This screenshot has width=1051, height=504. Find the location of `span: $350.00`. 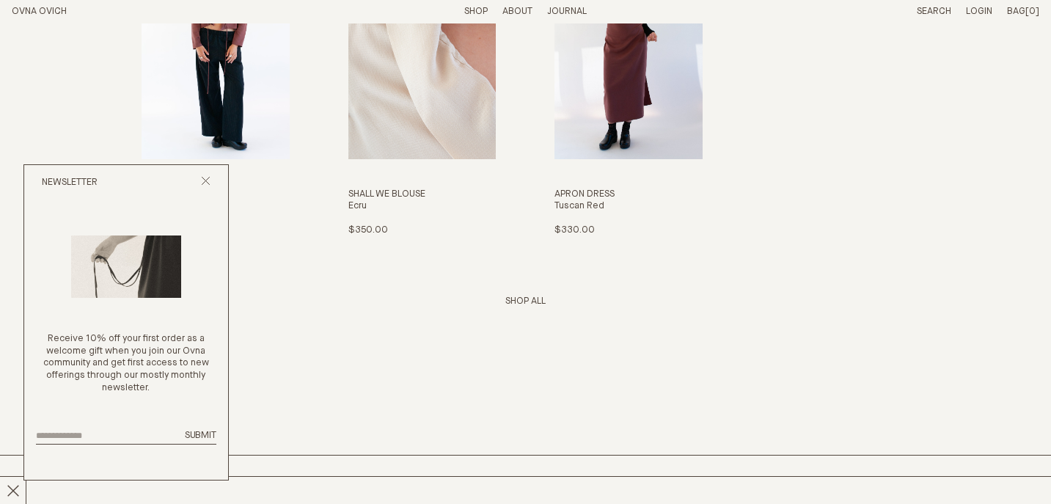

span: $350.00 is located at coordinates (368, 230).